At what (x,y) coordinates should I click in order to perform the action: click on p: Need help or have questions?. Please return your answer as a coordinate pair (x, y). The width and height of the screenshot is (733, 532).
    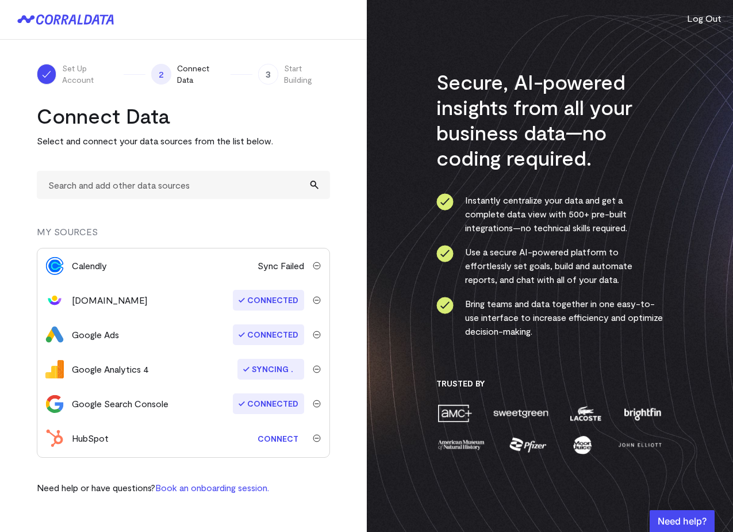
    Looking at the image, I should click on (153, 487).